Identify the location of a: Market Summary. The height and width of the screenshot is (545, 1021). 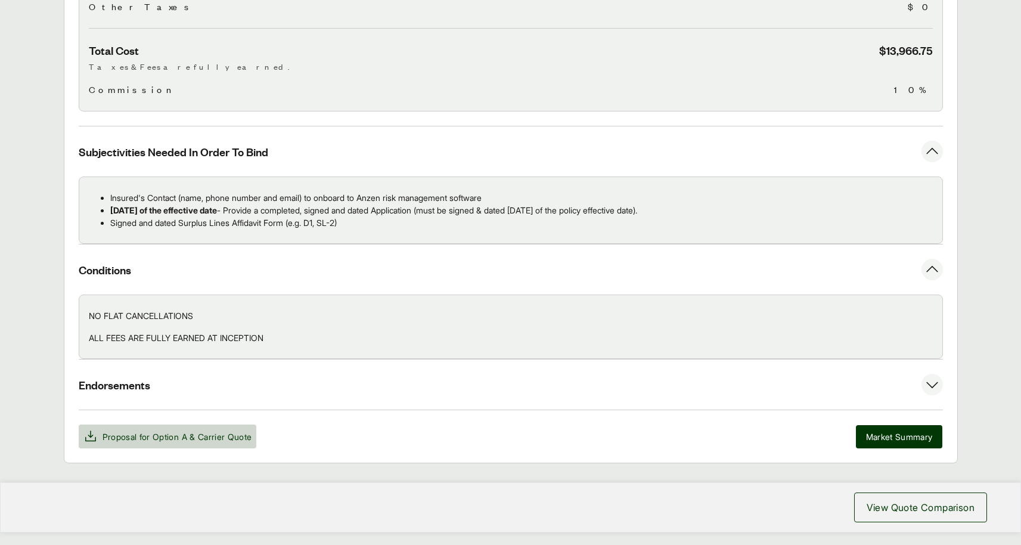
(899, 436).